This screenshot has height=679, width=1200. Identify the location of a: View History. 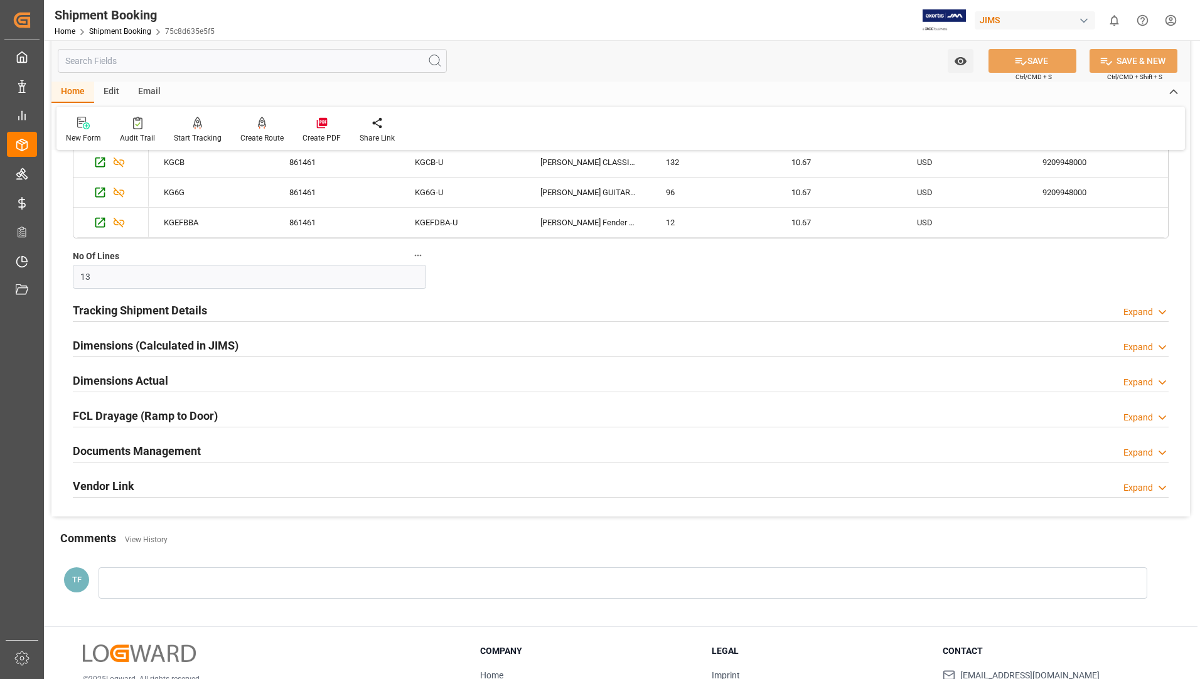
(146, 540).